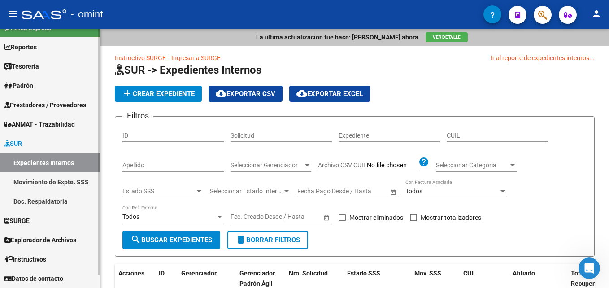  What do you see at coordinates (245, 94) in the screenshot?
I see `button: Exportar CSV` at bounding box center [245, 94].